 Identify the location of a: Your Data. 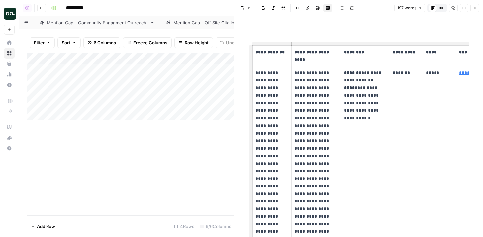
(9, 64).